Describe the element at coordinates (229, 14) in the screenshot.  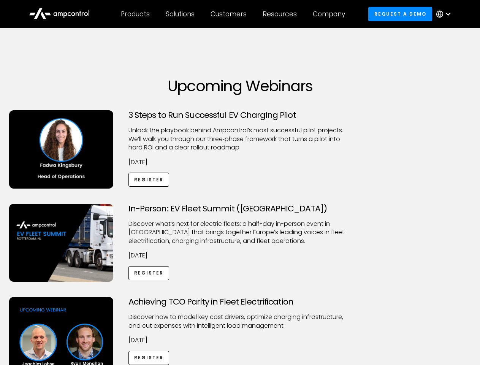
I see `div: Customers` at that location.